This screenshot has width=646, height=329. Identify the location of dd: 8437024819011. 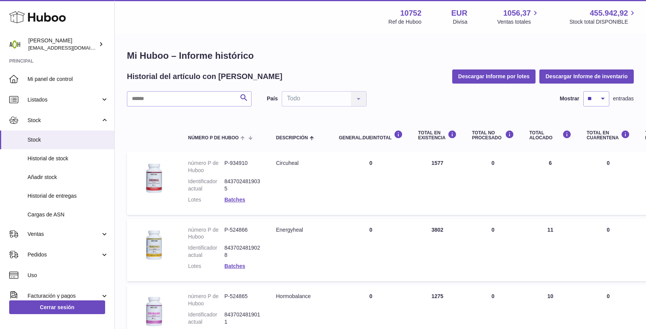
(242, 319).